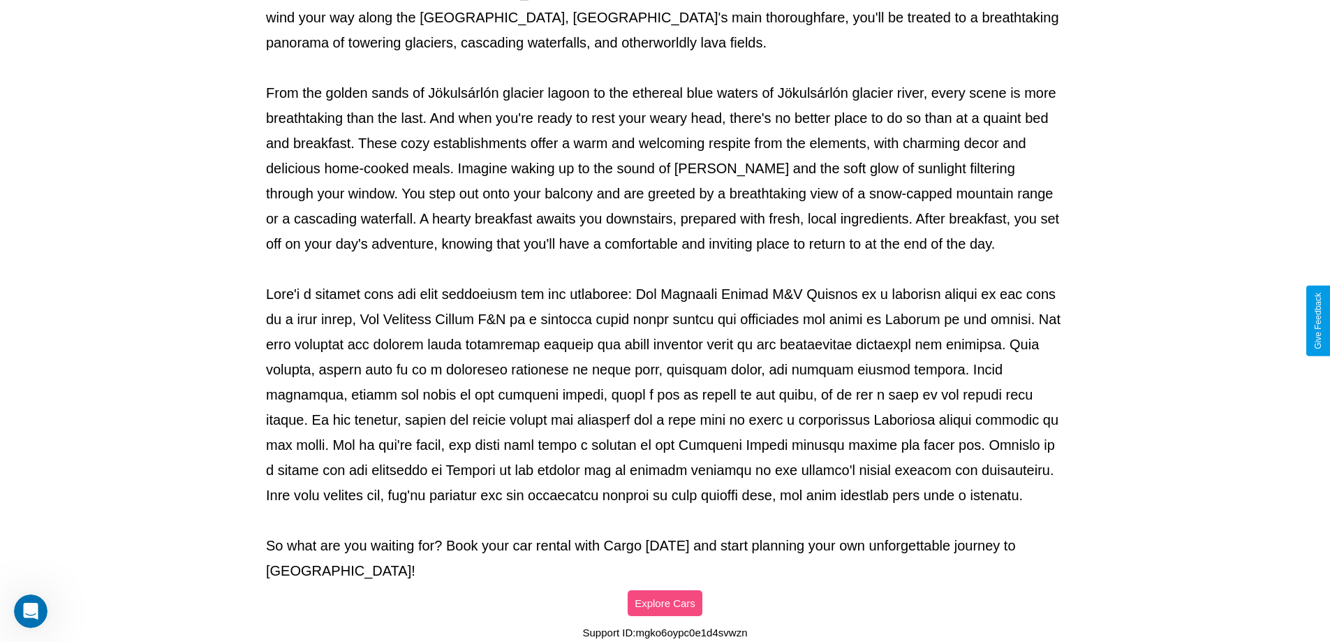 Image resolution: width=1330 pixels, height=642 pixels. I want to click on p: Support ID: mgko6oypc0e1d4svwzn, so click(665, 632).